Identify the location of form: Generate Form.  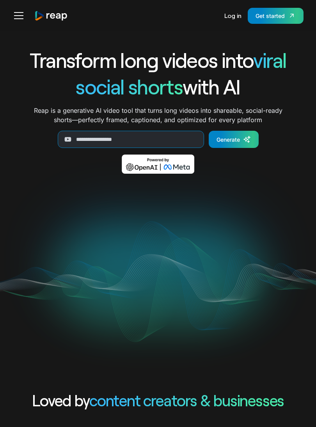
(158, 139).